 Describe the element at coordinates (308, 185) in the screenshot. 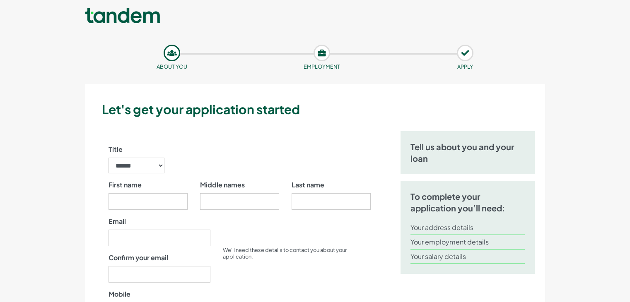

I see `label: Last name` at that location.